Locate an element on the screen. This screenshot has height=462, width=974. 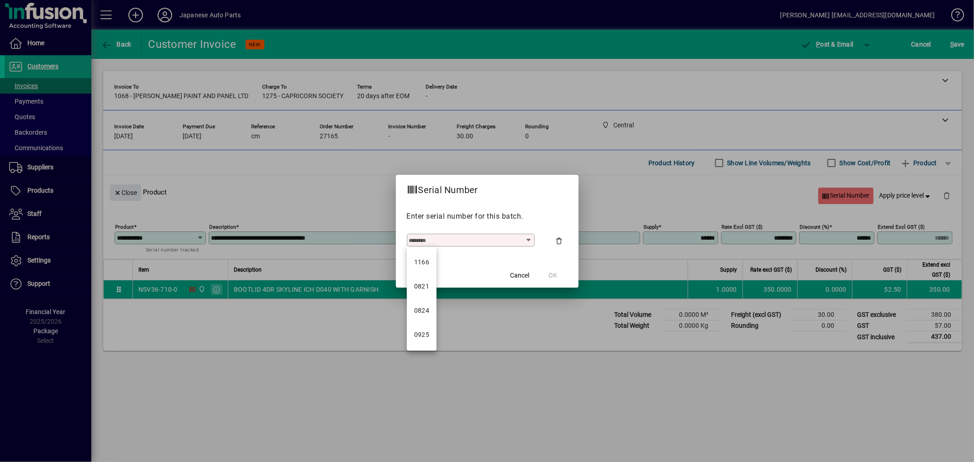
span: Cancel is located at coordinates (520, 275).